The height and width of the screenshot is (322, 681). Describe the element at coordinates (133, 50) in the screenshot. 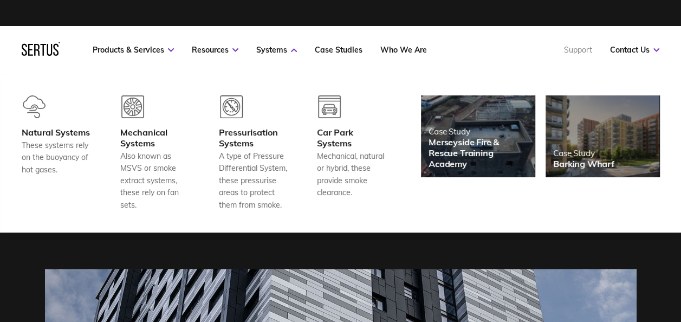

I see `a: Products & Services` at that location.